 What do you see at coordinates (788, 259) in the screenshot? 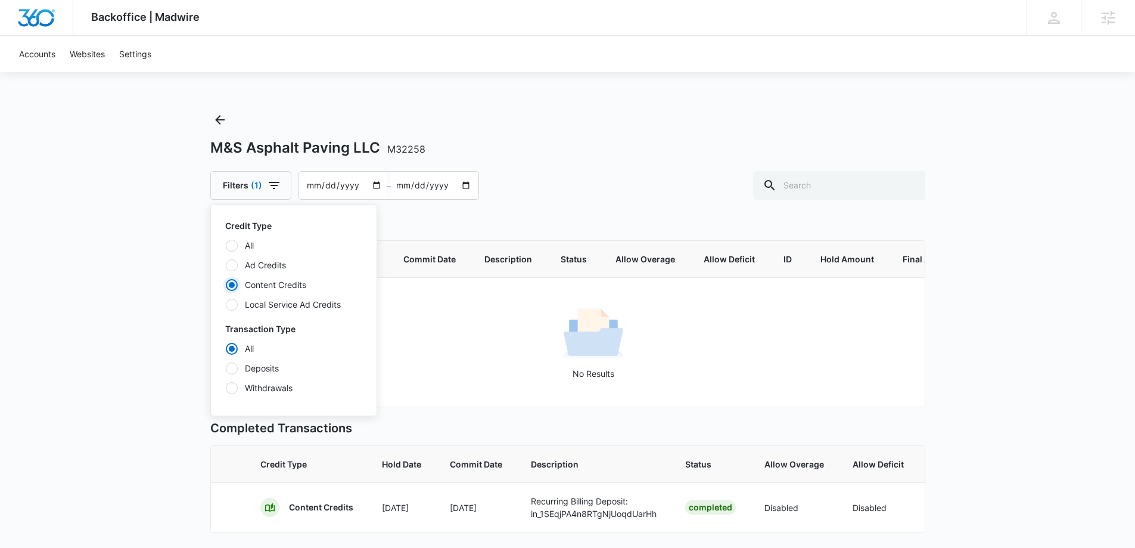
I see `span: ID` at bounding box center [788, 259].